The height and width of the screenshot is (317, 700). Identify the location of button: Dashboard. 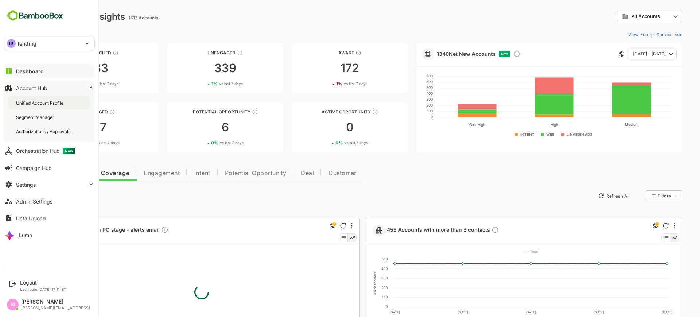
(49, 71).